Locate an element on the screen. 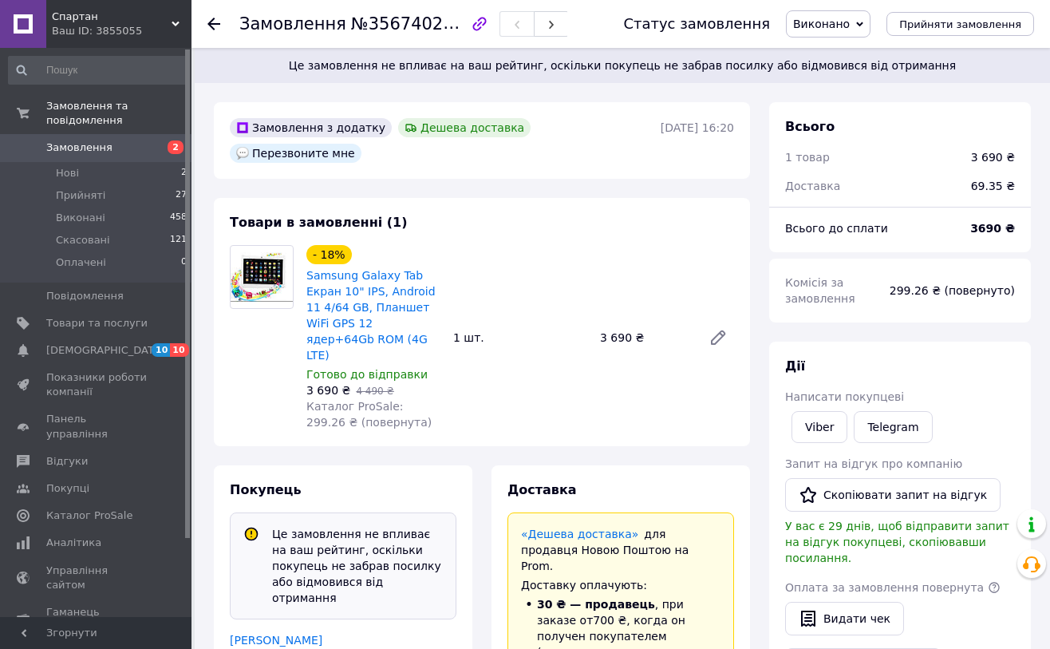 The image size is (1050, 649). span: Повідомлення is located at coordinates (85, 296).